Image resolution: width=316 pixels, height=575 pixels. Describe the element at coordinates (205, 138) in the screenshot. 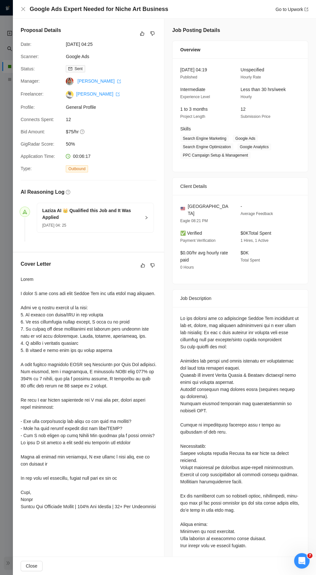

I see `span: Search Engine Marketing` at that location.